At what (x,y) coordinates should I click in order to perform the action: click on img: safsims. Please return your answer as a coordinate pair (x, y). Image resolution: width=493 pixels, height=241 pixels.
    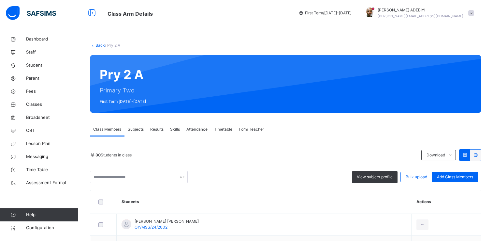
    Looking at the image, I should click on (31, 13).